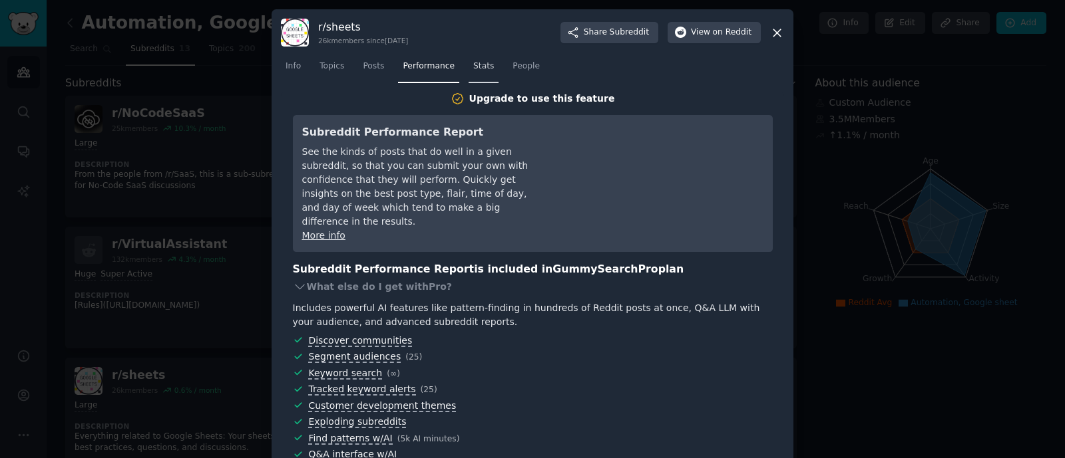 The height and width of the screenshot is (458, 1065). What do you see at coordinates (526, 69) in the screenshot?
I see `a: People` at bounding box center [526, 69].